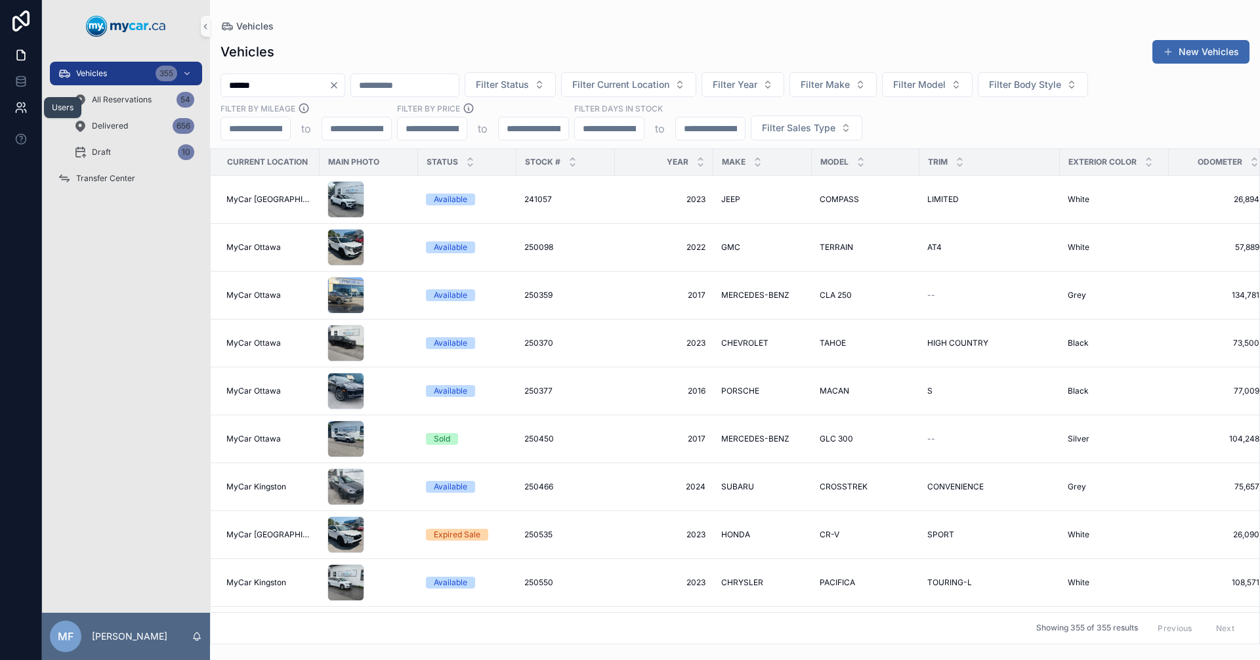 The width and height of the screenshot is (1260, 660). What do you see at coordinates (1218, 199) in the screenshot?
I see `a: 26,894` at bounding box center [1218, 199].